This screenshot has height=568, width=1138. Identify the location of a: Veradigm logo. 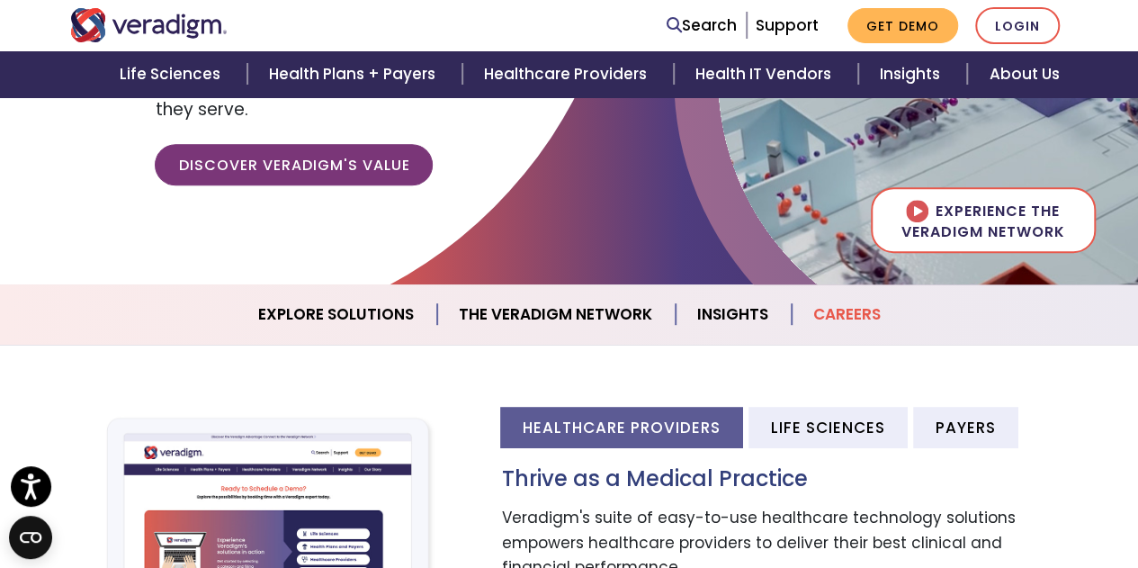
(148, 25).